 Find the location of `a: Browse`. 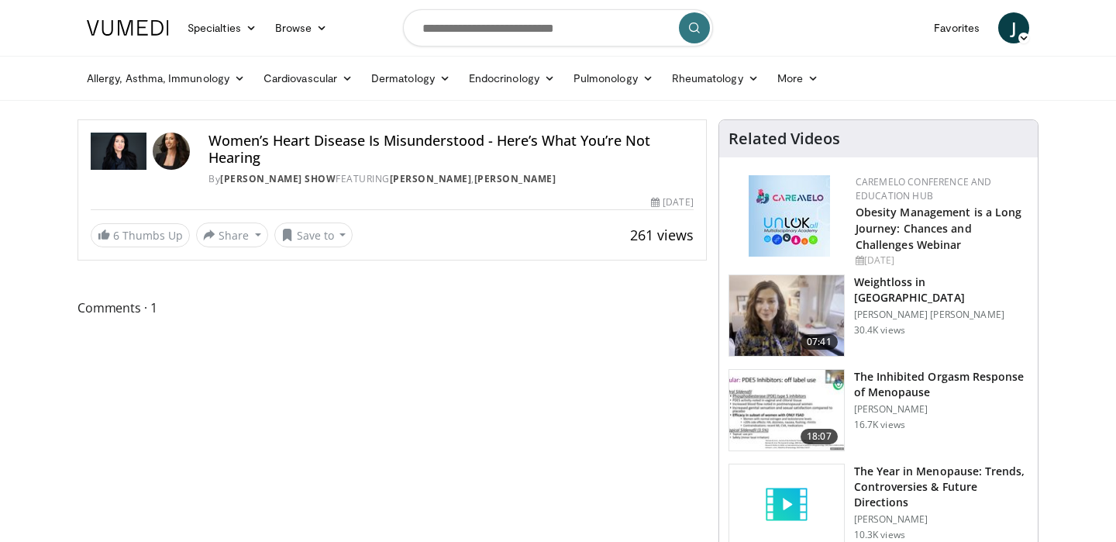

a: Browse is located at coordinates (302, 28).